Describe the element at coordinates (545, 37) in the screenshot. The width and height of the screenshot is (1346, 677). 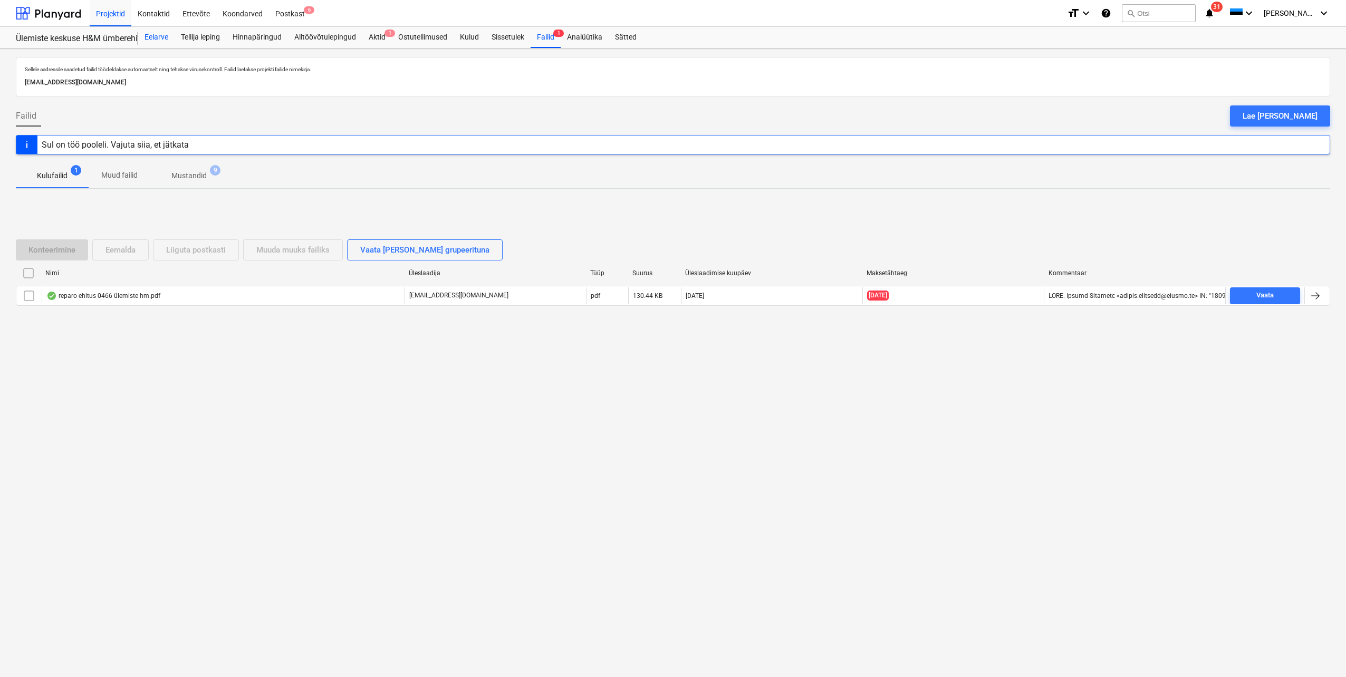
I see `a: Failid1` at that location.